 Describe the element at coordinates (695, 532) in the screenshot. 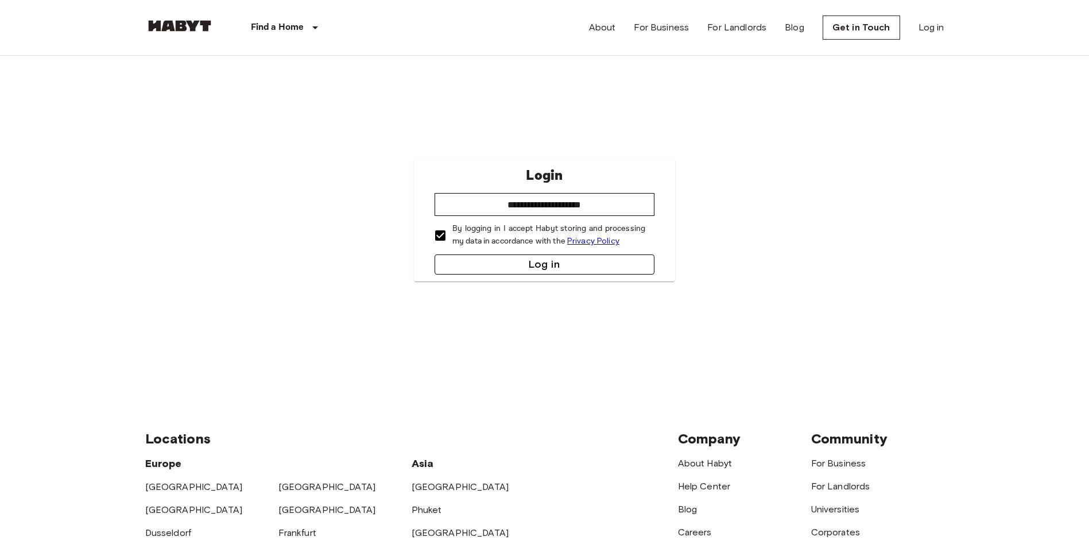

I see `a: Careers` at that location.